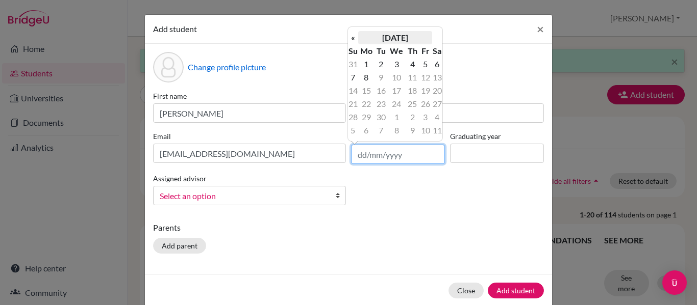 The width and height of the screenshot is (697, 305). I want to click on th: We, so click(396, 51).